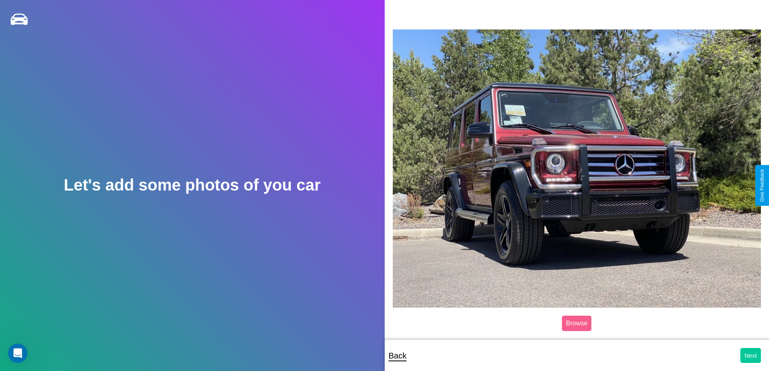 Image resolution: width=769 pixels, height=371 pixels. What do you see at coordinates (192, 185) in the screenshot?
I see `h2: Let's add some photos of you car` at bounding box center [192, 185].